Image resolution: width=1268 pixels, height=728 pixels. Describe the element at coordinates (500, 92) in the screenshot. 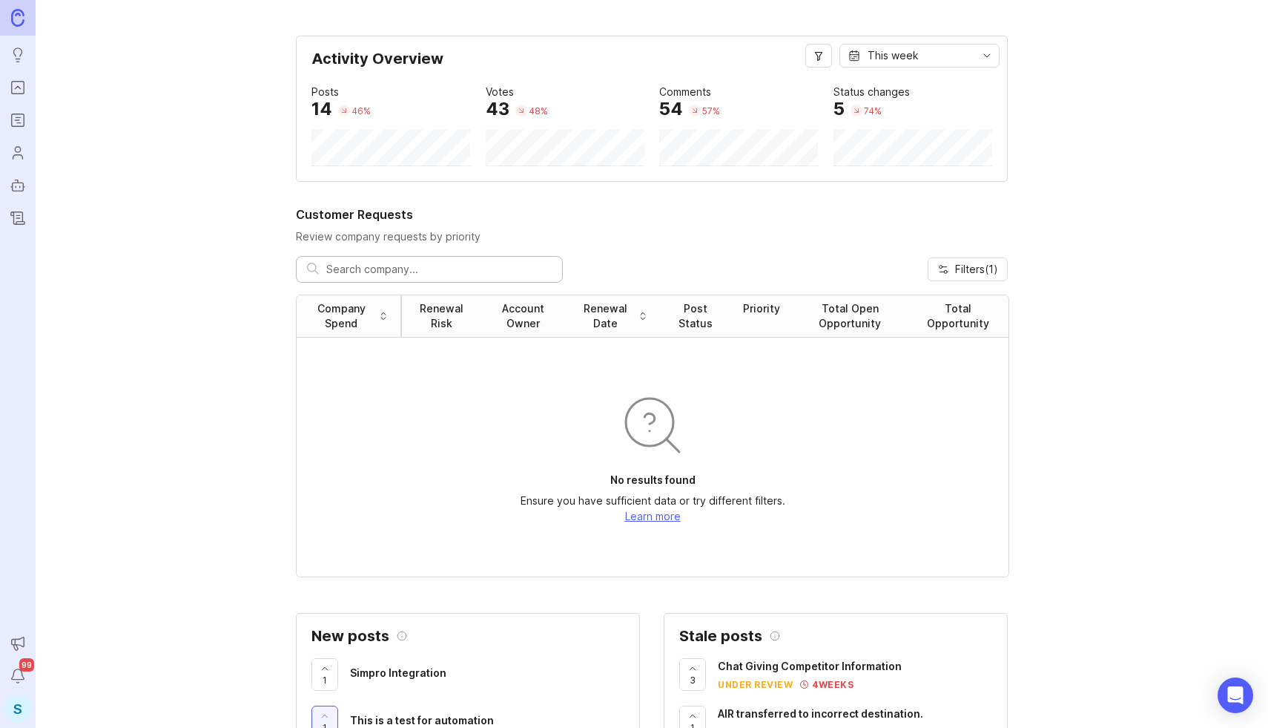

I see `div: Votes` at that location.